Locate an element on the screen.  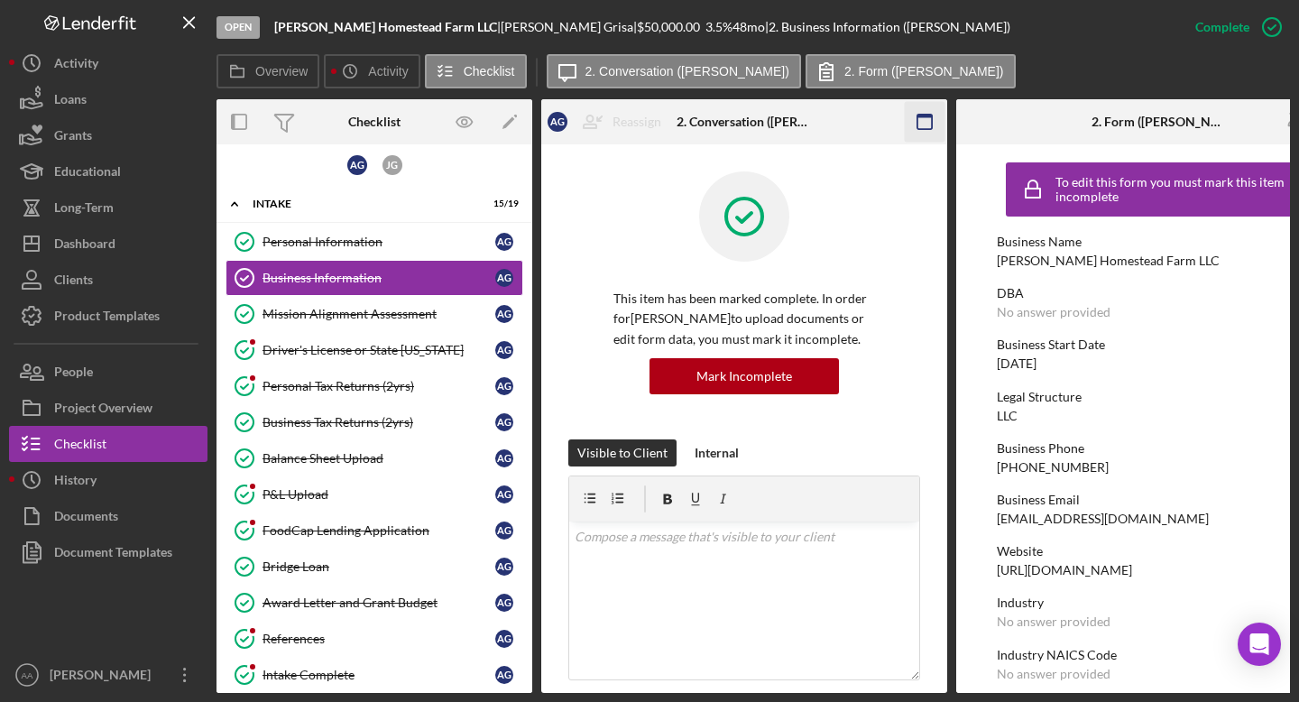
button: Educational is located at coordinates (108, 171).